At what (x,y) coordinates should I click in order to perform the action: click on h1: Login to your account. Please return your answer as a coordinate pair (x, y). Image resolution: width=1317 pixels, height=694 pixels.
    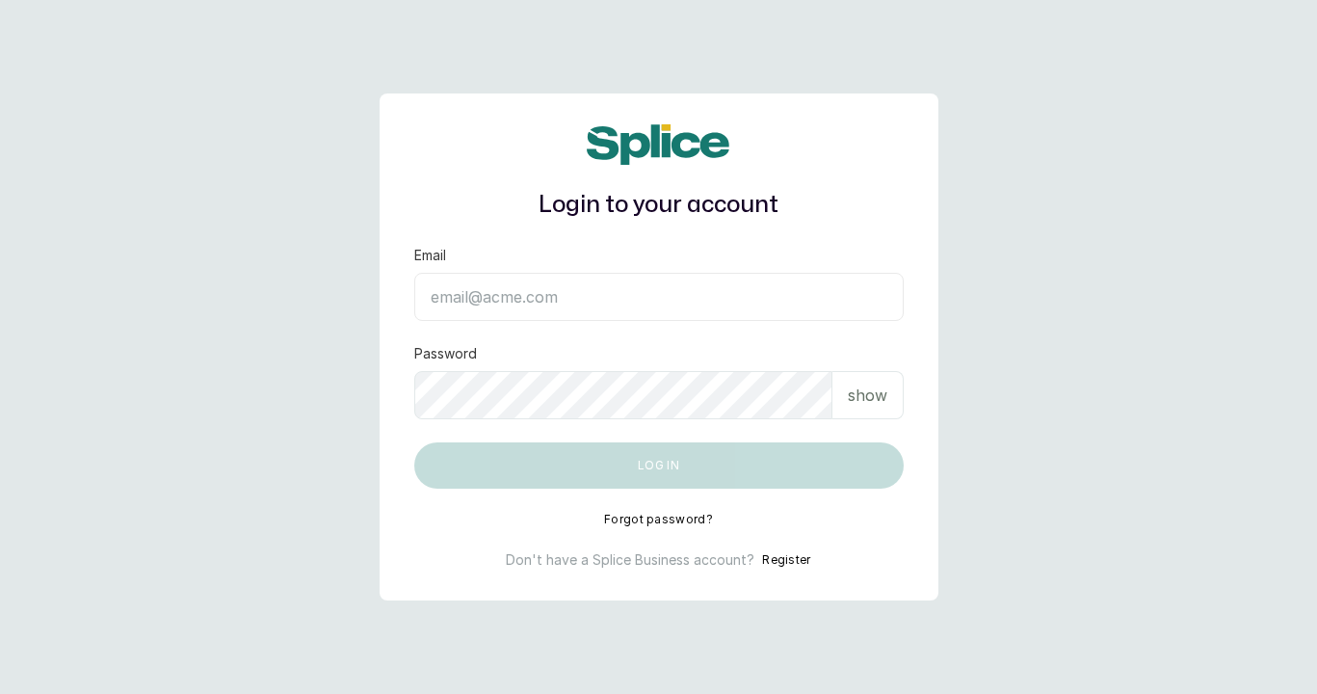
    Looking at the image, I should click on (659, 205).